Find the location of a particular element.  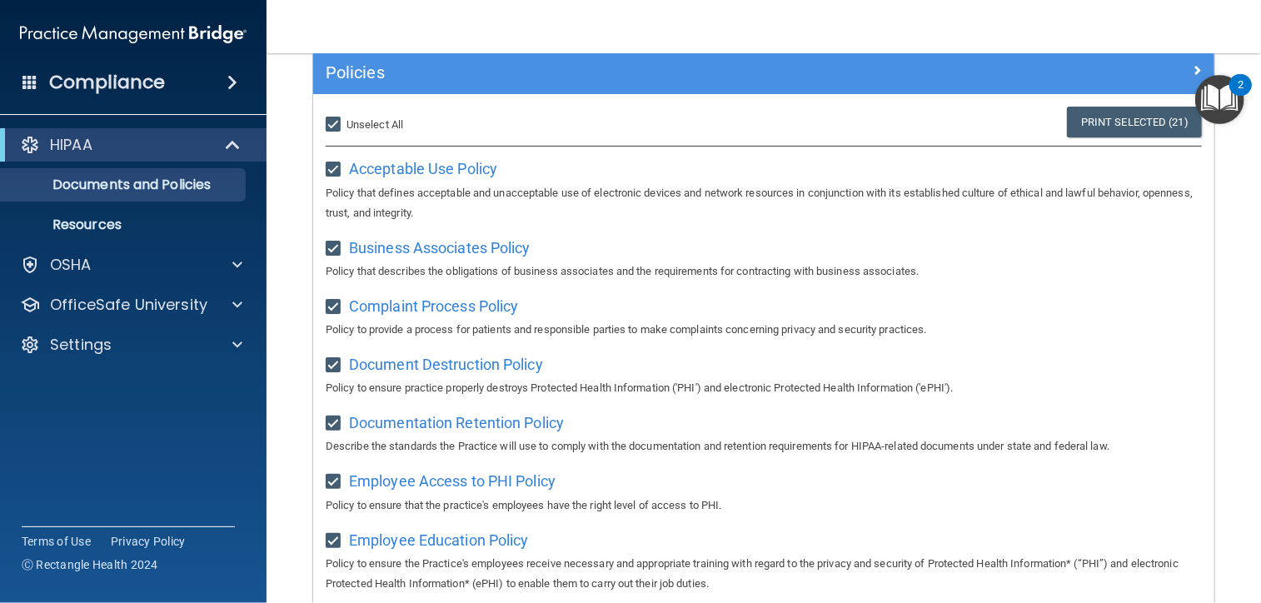

p: OfficeSafe University is located at coordinates (128, 305).